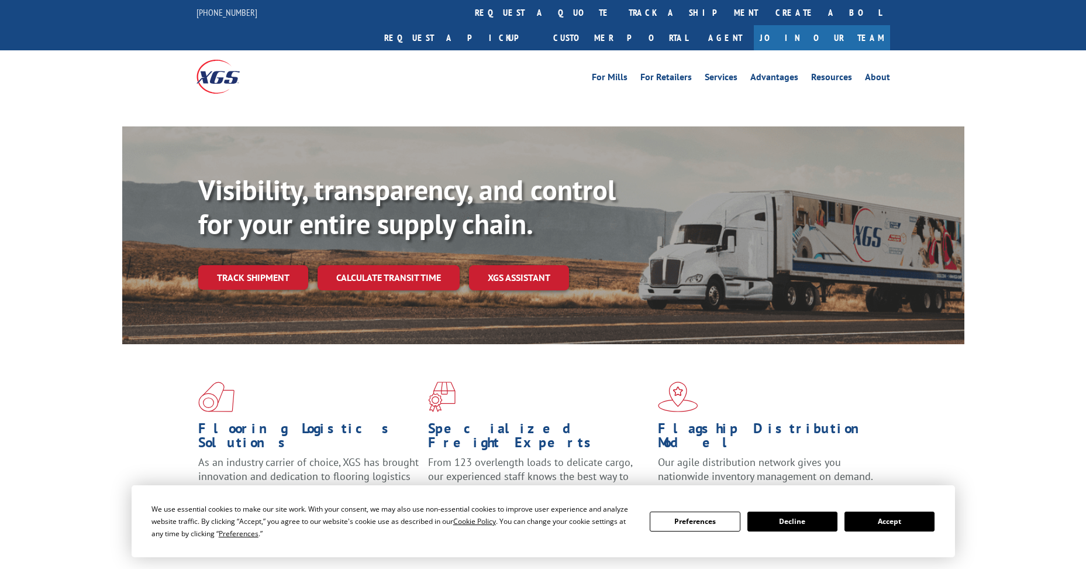 This screenshot has width=1086, height=569. What do you see at coordinates (721, 79) in the screenshot?
I see `a: Services` at bounding box center [721, 79].